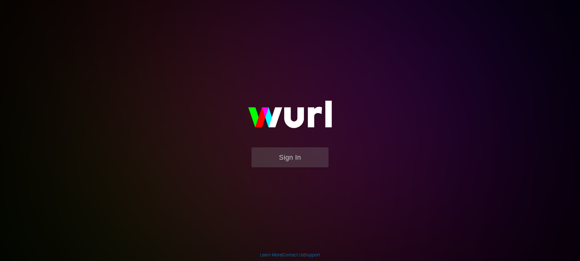 This screenshot has height=261, width=580. I want to click on img: wurl-logo-on-black-223613ac3d8ba8fe6dc639794a292ebdb59501304c7dfd60c99c58986ef67473.svg, so click(290, 117).